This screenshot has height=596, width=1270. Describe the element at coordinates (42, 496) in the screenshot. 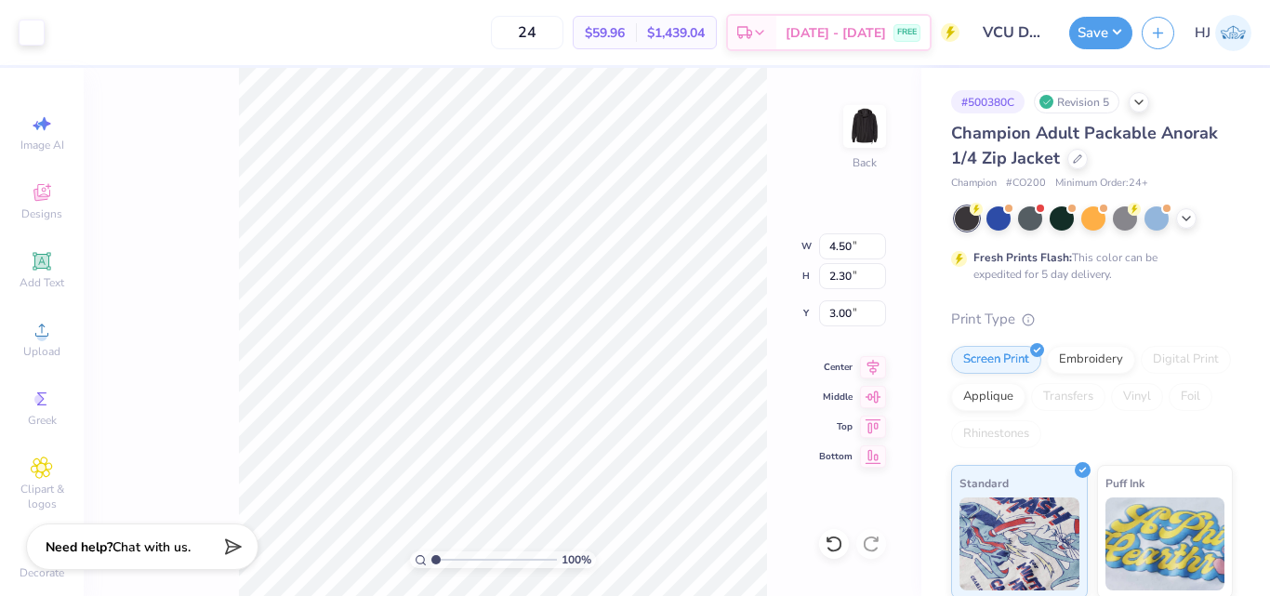

I see `span: Clipart & logos` at that location.